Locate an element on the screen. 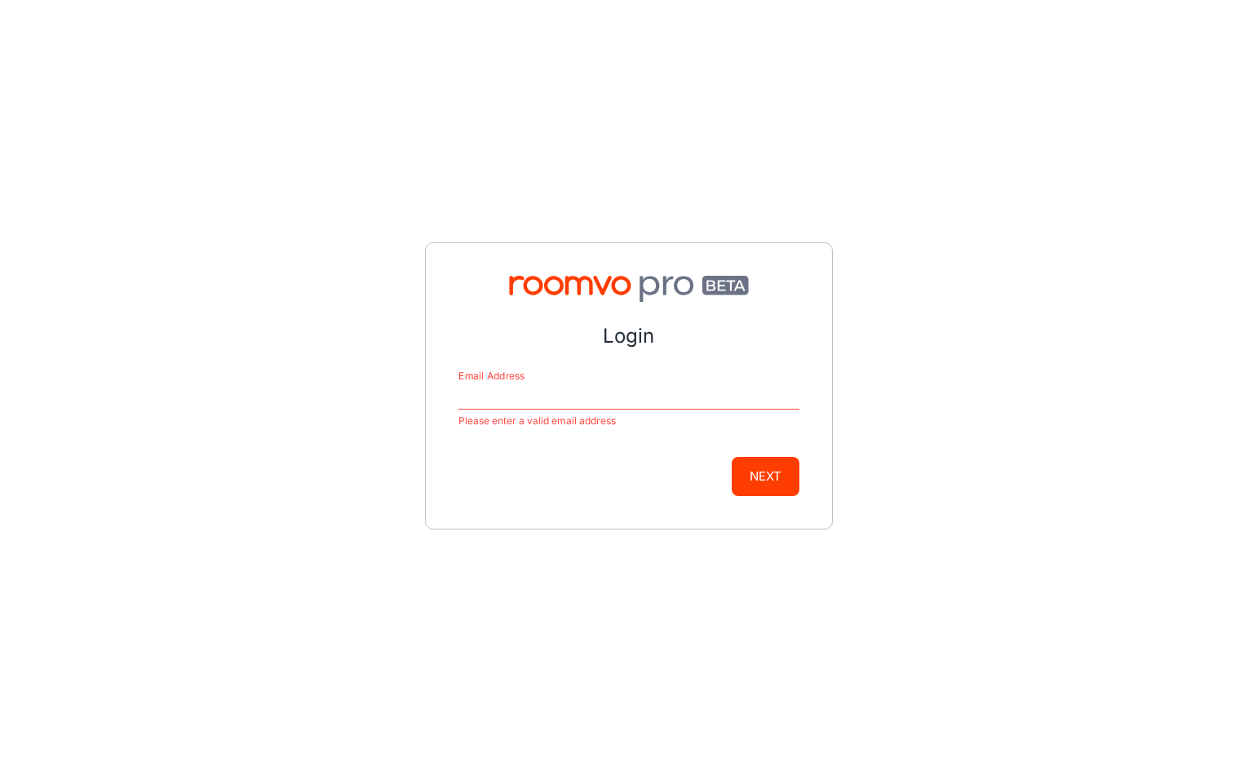 This screenshot has height=771, width=1257. img: Roomvo PRO Beta is located at coordinates (629, 289).